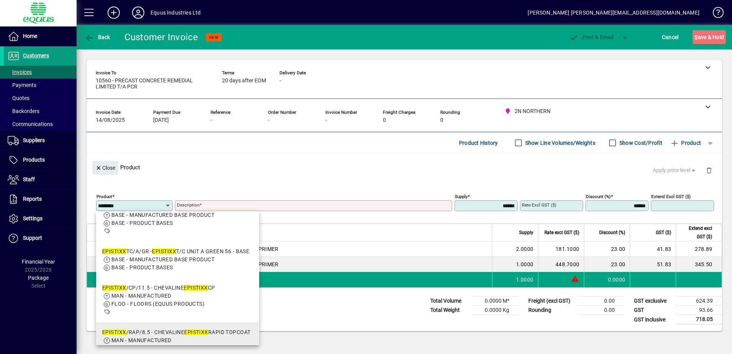  What do you see at coordinates (607, 264) in the screenshot?
I see `td: 23.00` at bounding box center [607, 264].